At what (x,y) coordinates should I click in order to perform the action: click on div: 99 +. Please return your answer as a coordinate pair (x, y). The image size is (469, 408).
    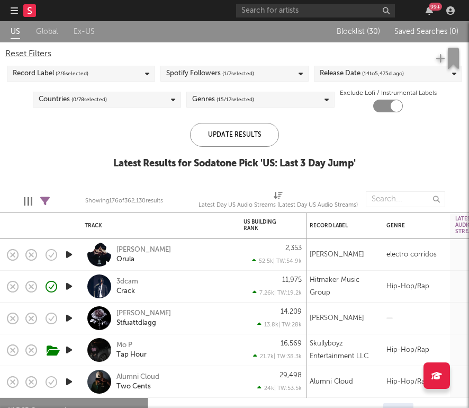
    Looking at the image, I should click on (435, 6).